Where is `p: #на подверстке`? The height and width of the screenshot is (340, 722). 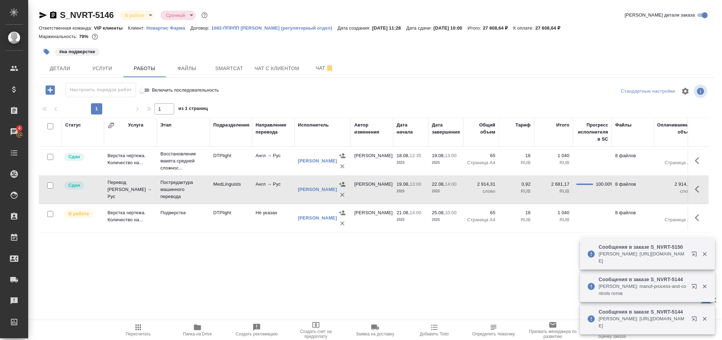 p: #на подверстке is located at coordinates (77, 52).